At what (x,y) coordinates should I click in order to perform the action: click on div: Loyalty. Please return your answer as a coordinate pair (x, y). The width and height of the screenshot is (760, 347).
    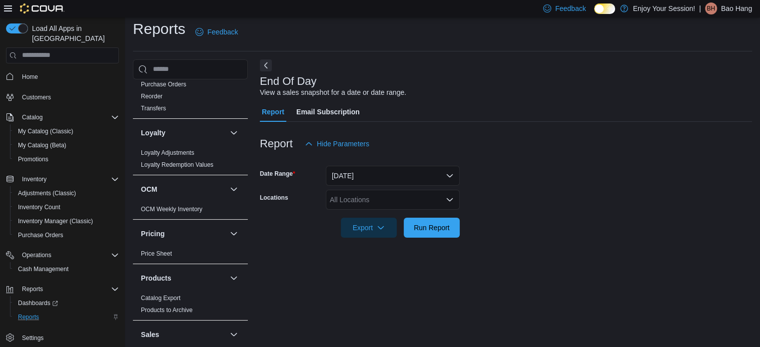
    Looking at the image, I should click on (190, 161).